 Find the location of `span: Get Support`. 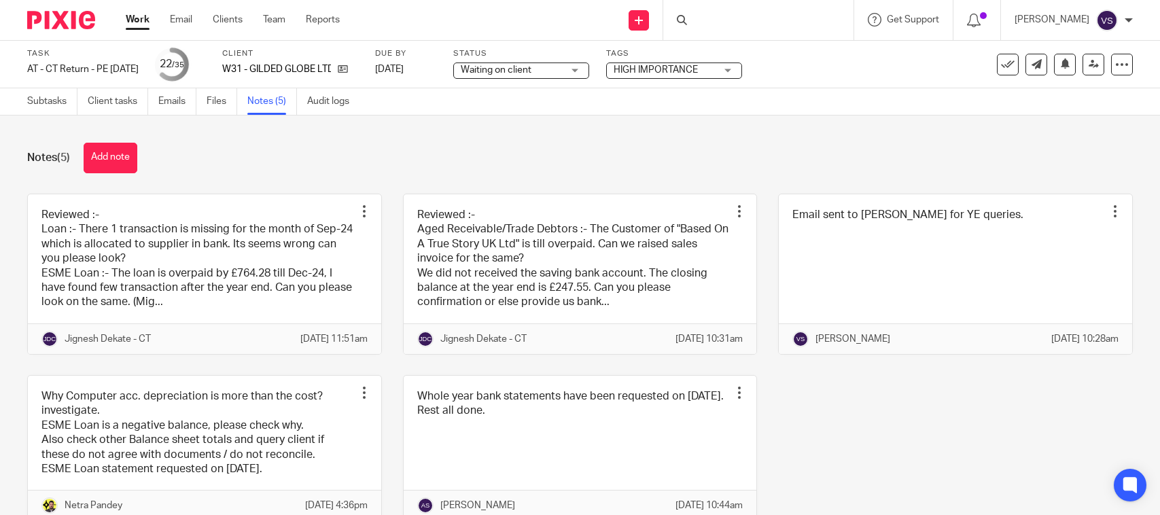

span: Get Support is located at coordinates (913, 20).